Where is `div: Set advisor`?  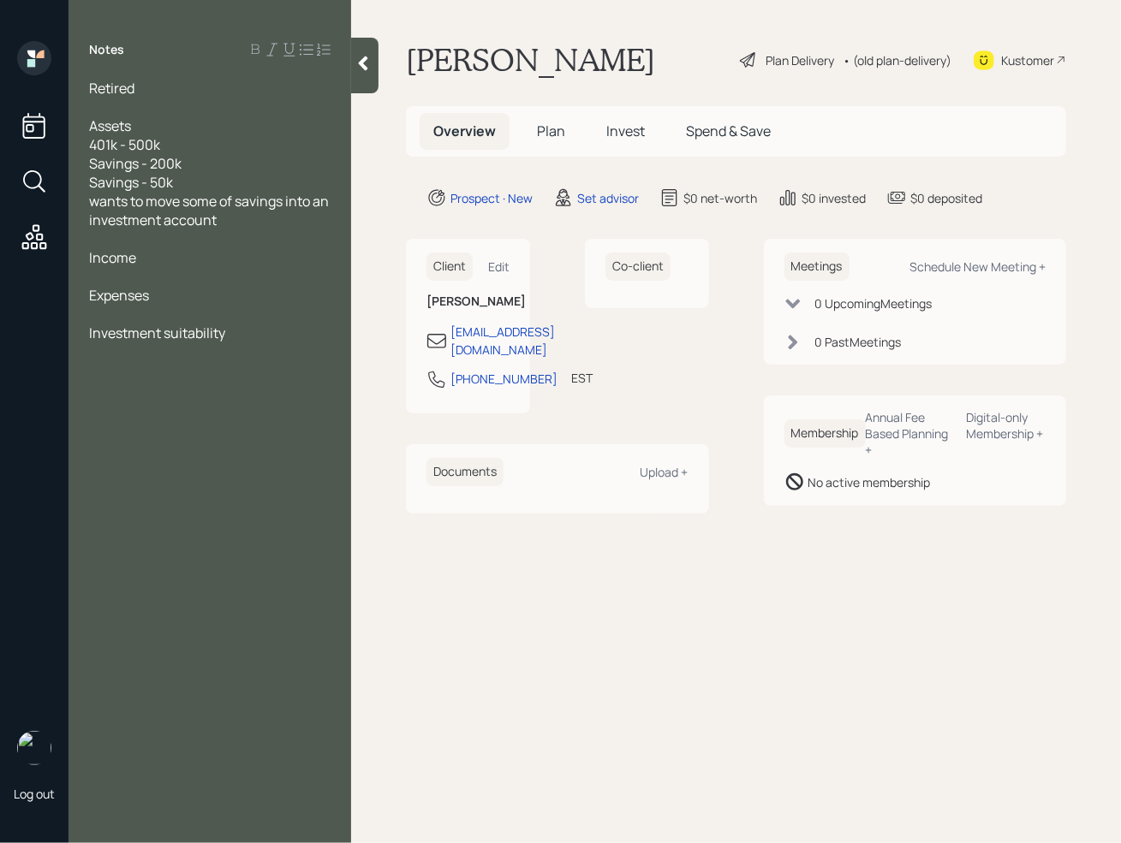 div: Set advisor is located at coordinates (608, 198).